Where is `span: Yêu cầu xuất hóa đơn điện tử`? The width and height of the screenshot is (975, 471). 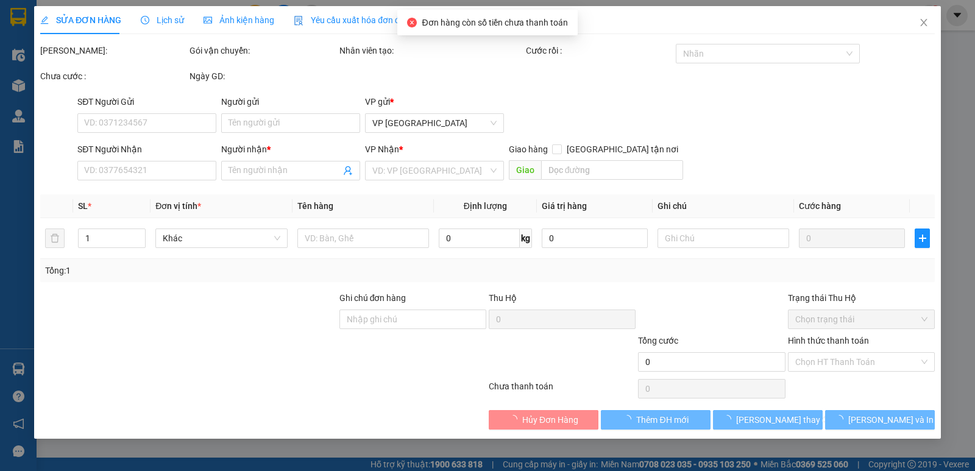 span: Yêu cầu xuất hóa đơn điện tử is located at coordinates (358, 20).